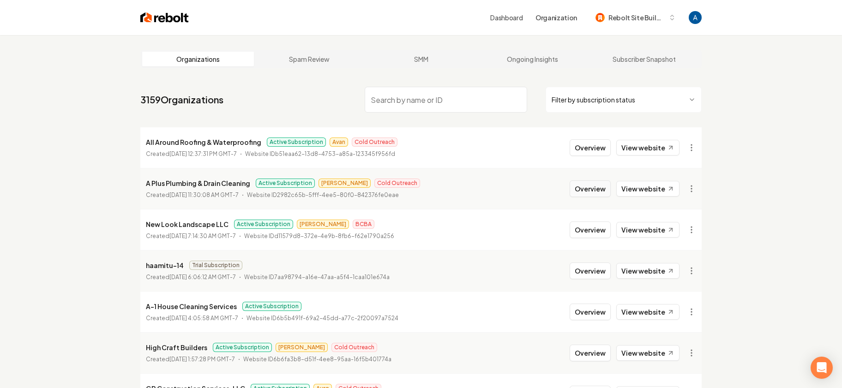 Image resolution: width=842 pixels, height=388 pixels. I want to click on a: Subscriber Snapshot, so click(644, 59).